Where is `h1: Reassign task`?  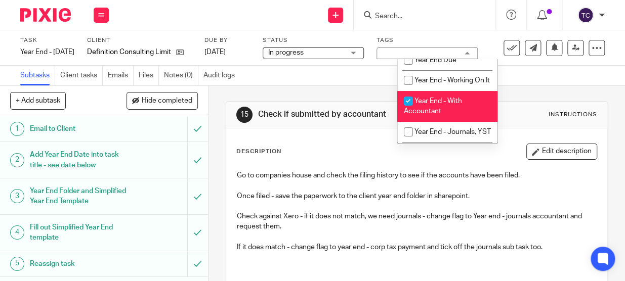 h1: Reassign task is located at coordinates (79, 264).